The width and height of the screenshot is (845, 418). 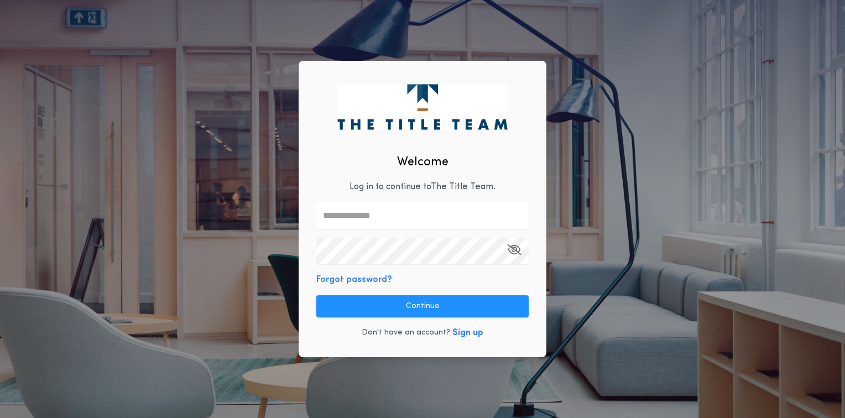 What do you see at coordinates (406, 333) in the screenshot?
I see `p: Don't have an account?` at bounding box center [406, 333].